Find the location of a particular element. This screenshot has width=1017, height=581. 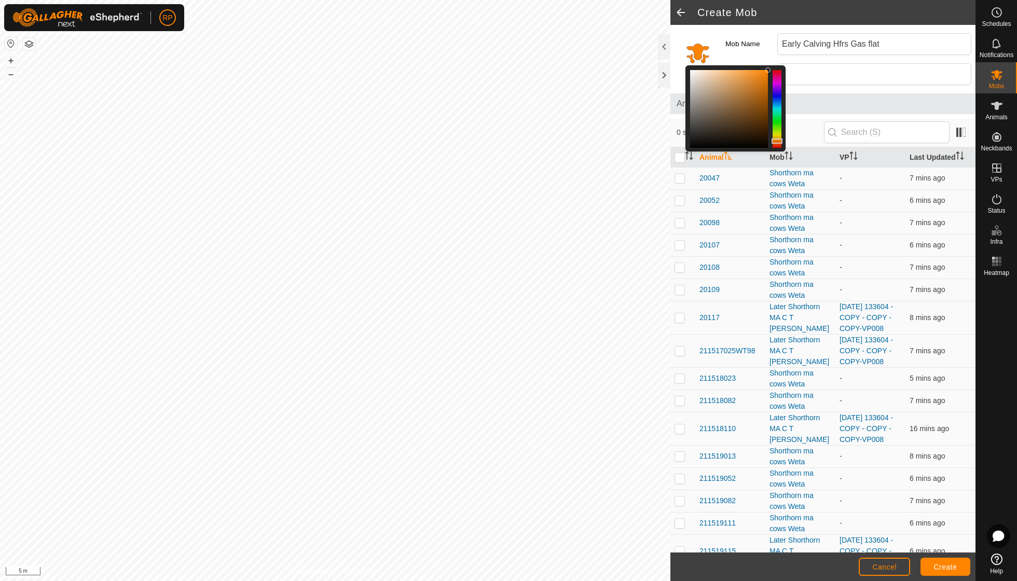

span: Mobs is located at coordinates (997, 86).